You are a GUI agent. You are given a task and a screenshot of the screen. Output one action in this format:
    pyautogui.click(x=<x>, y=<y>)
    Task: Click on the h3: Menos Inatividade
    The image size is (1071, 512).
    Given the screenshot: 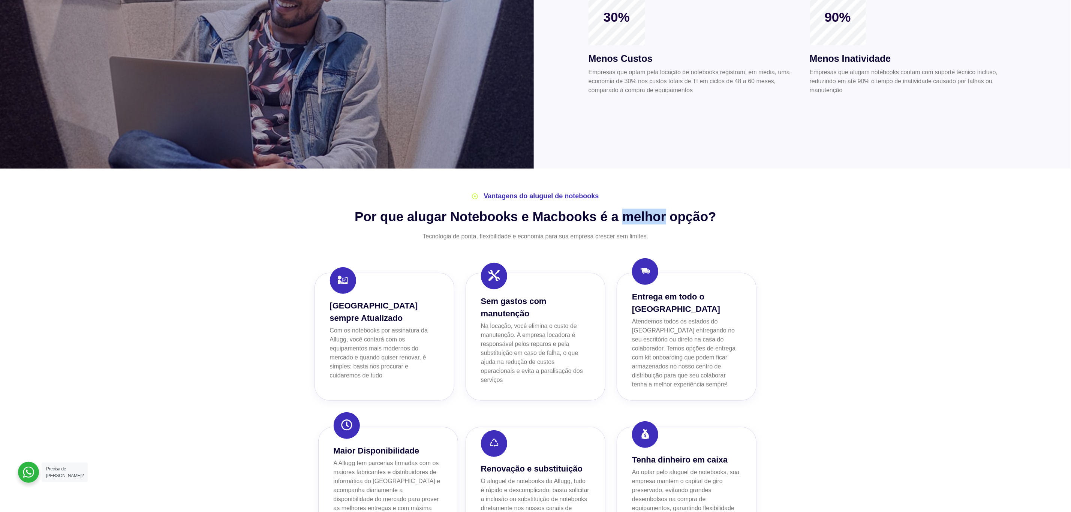 What is the action you would take?
    pyautogui.click(x=913, y=59)
    